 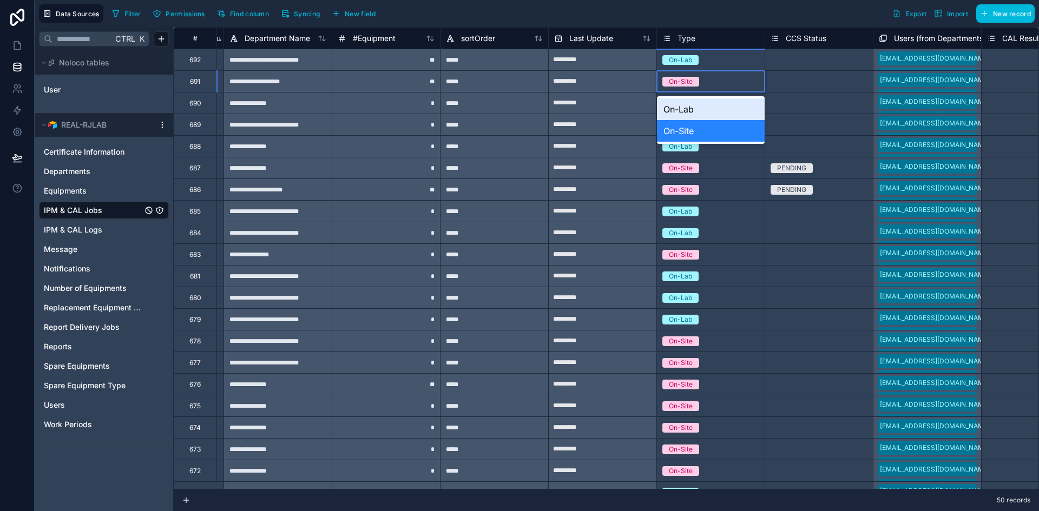 I want to click on button: Airtable LogoREAL-RJLAB, so click(x=96, y=125).